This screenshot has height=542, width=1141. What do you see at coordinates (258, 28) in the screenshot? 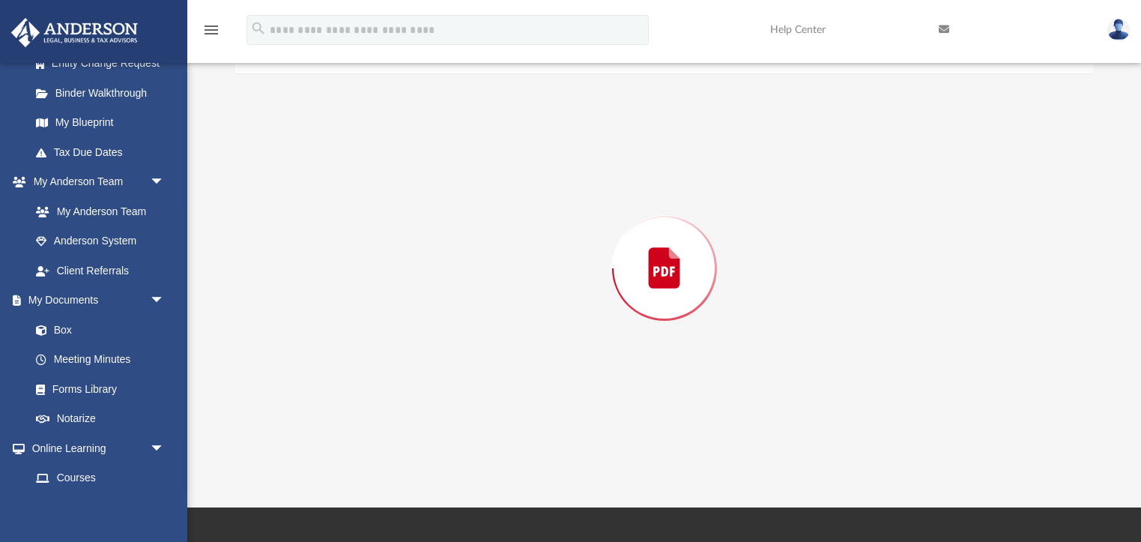
I see `i: search` at bounding box center [258, 28].